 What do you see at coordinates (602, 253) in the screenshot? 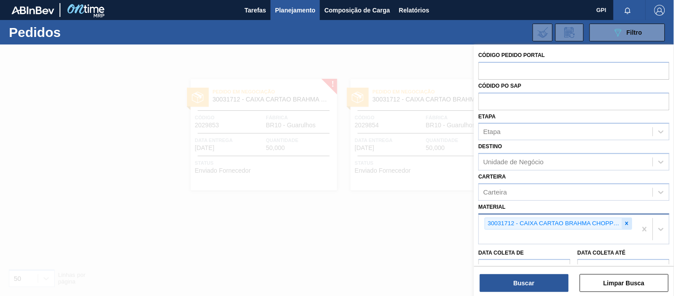
I see `label: Data coleta até` at bounding box center [602, 253].